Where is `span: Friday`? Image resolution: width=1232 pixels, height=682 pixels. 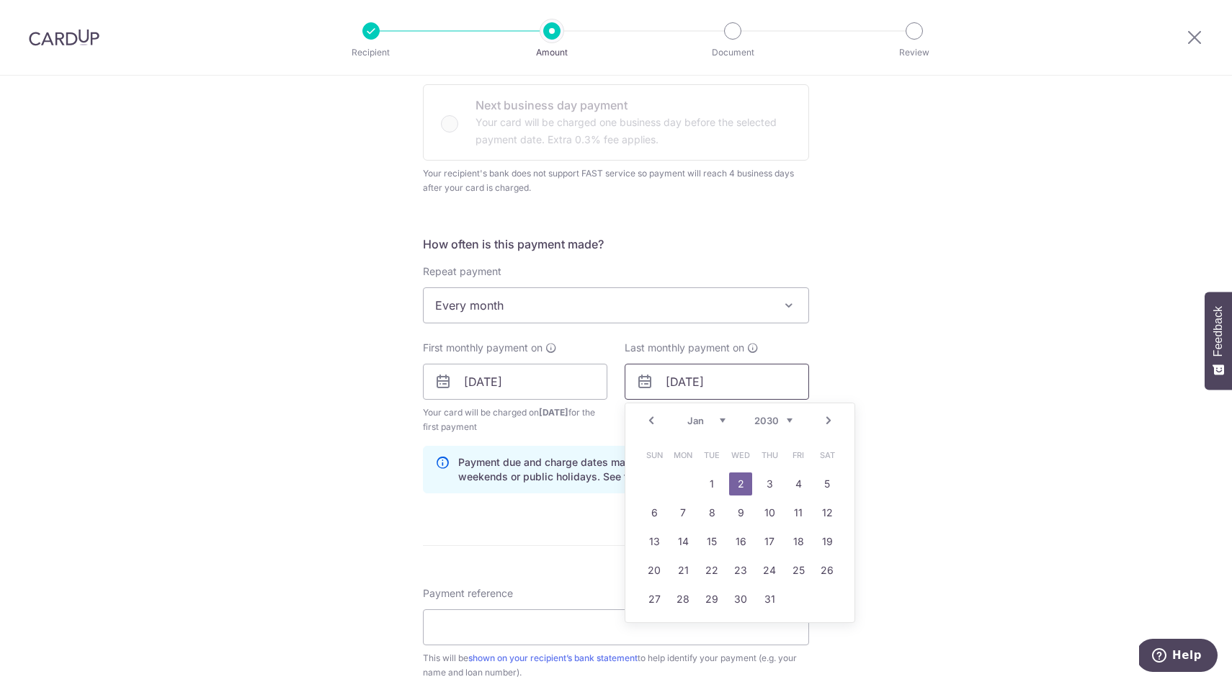 span: Friday is located at coordinates (798, 455).